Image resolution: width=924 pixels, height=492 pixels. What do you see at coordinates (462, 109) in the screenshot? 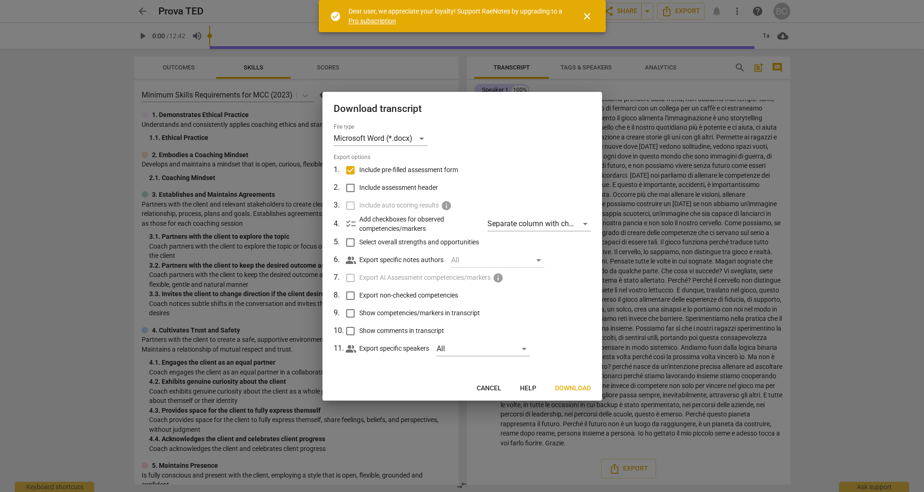
I see `h2: Download transcript` at bounding box center [462, 109].